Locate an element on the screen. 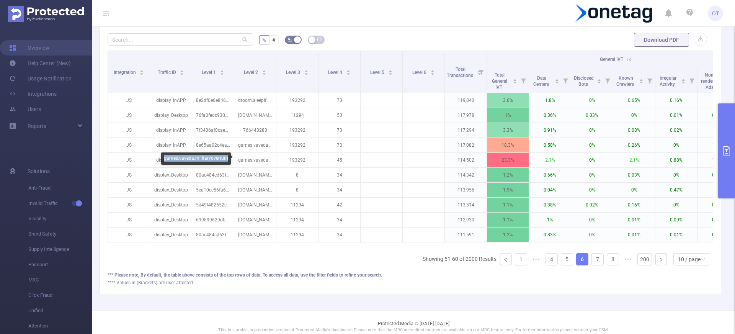 This screenshot has width=735, height=334. p: 1% is located at coordinates (507, 115).